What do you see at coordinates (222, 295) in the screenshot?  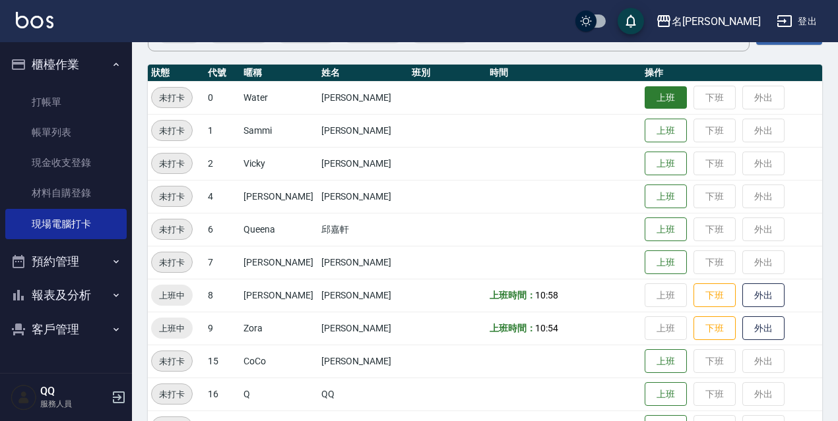 I see `td: 8` at bounding box center [222, 295].